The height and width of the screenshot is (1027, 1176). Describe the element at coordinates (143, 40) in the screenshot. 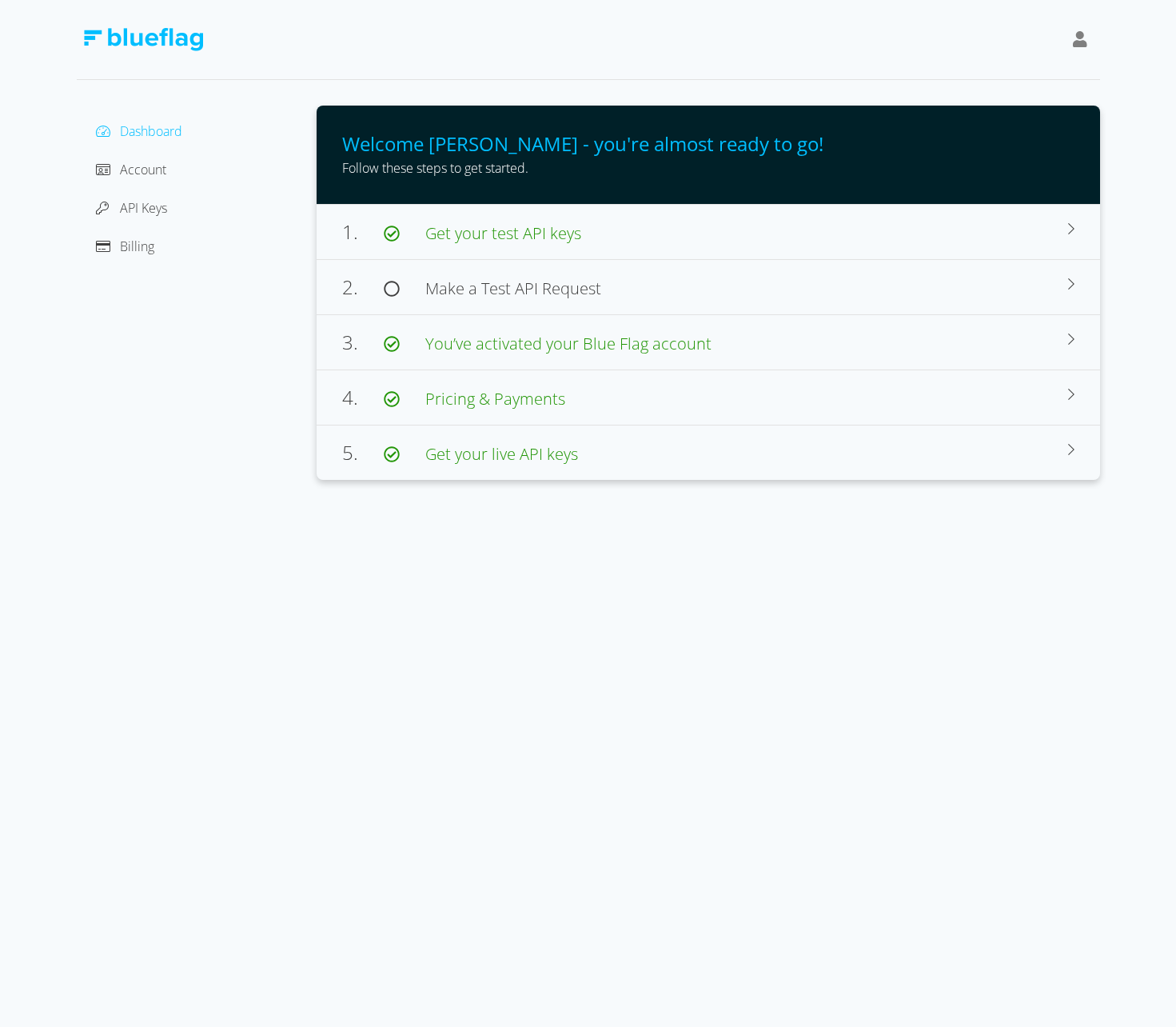

I see `img: Blue Flag Logo` at that location.